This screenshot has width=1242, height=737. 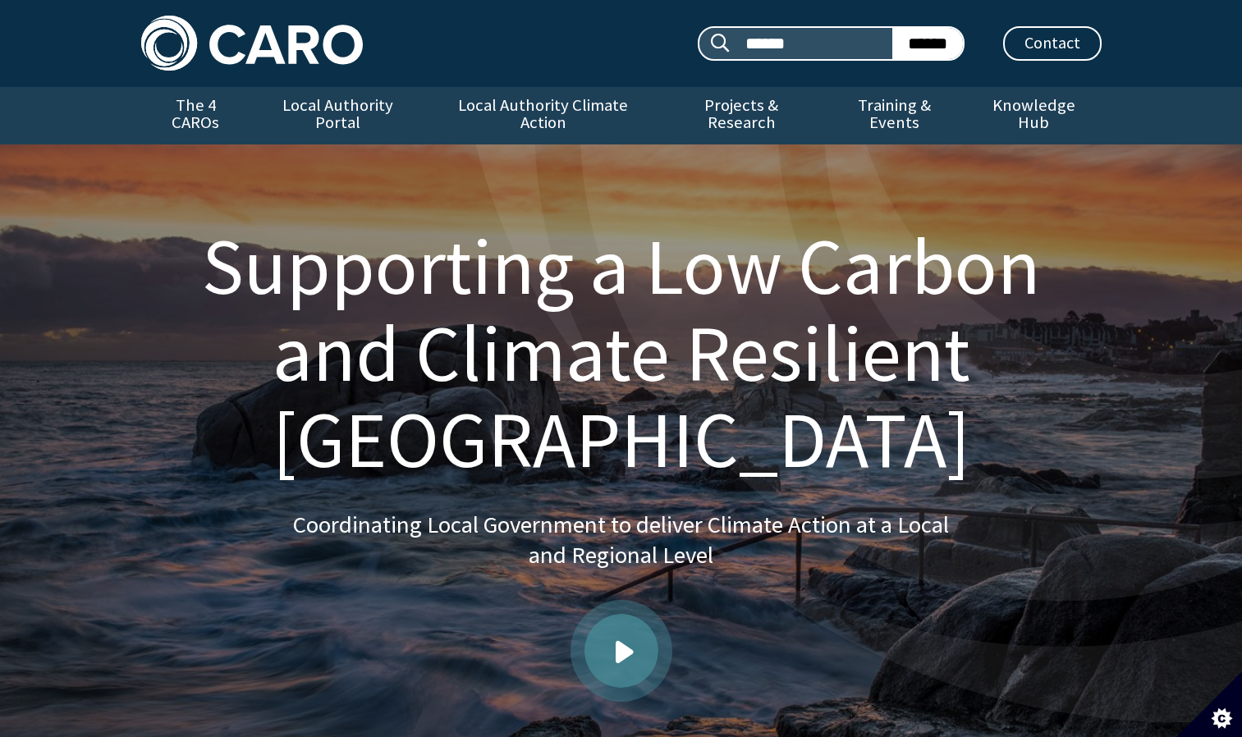 I want to click on a: Local Authority Climate Action, so click(x=543, y=116).